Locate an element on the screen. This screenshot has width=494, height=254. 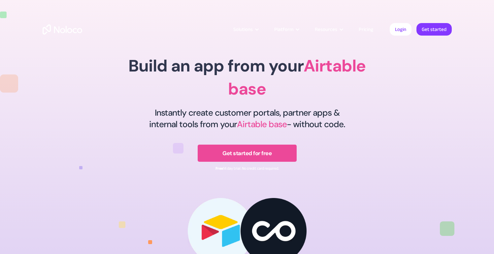
a: Login is located at coordinates (400, 29).